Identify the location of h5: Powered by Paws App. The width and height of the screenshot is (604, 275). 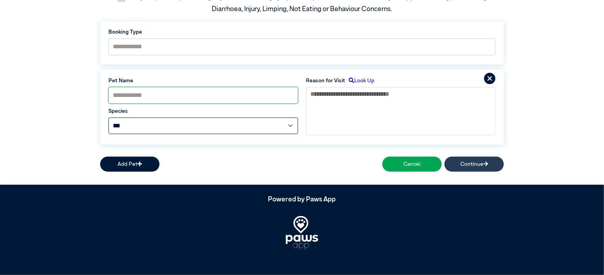
(302, 200).